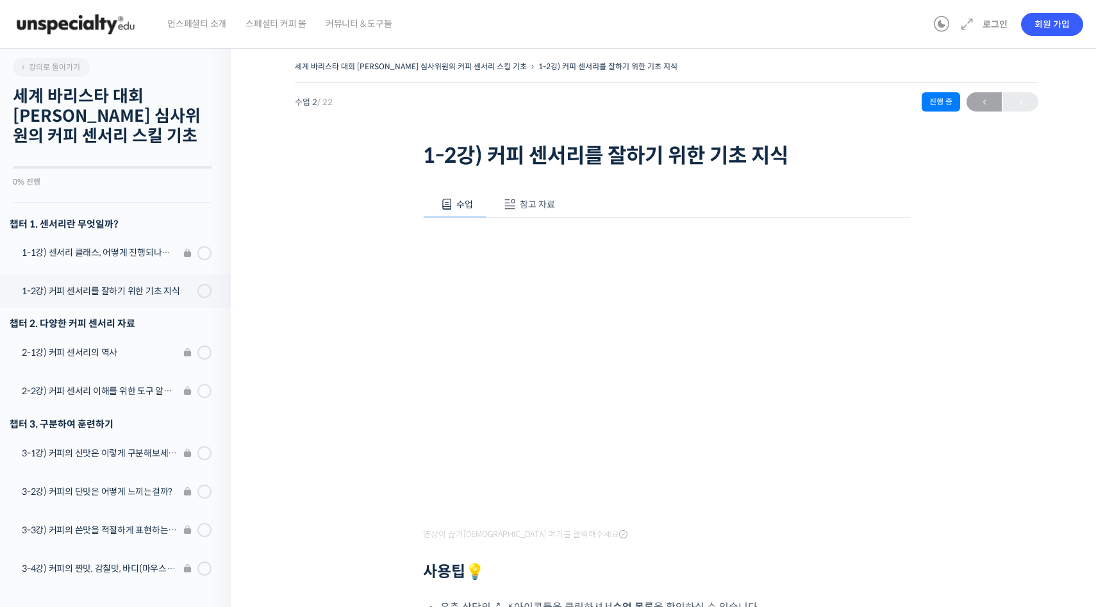 The width and height of the screenshot is (1096, 607). What do you see at coordinates (325, 102) in the screenshot?
I see `span: / 22` at bounding box center [325, 102].